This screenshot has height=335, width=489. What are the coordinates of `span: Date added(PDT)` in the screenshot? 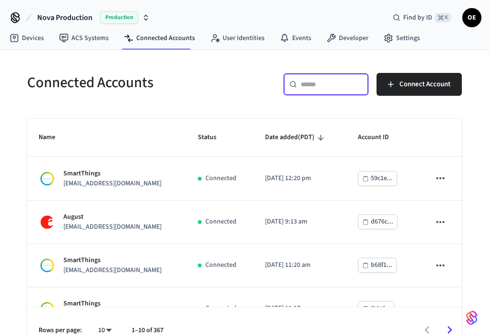 It's located at (296, 137).